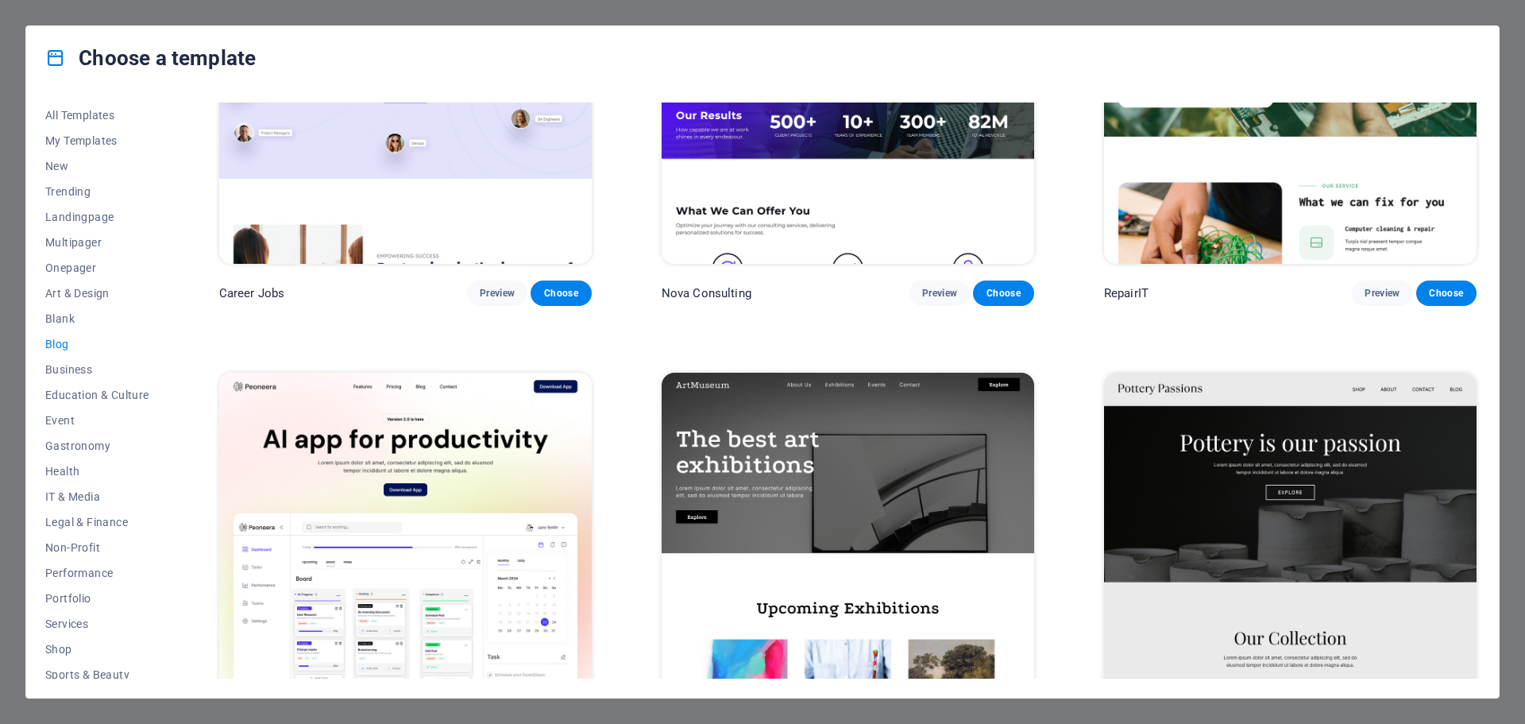 The width and height of the screenshot is (1525, 724). What do you see at coordinates (97, 369) in the screenshot?
I see `button: Business` at bounding box center [97, 369].